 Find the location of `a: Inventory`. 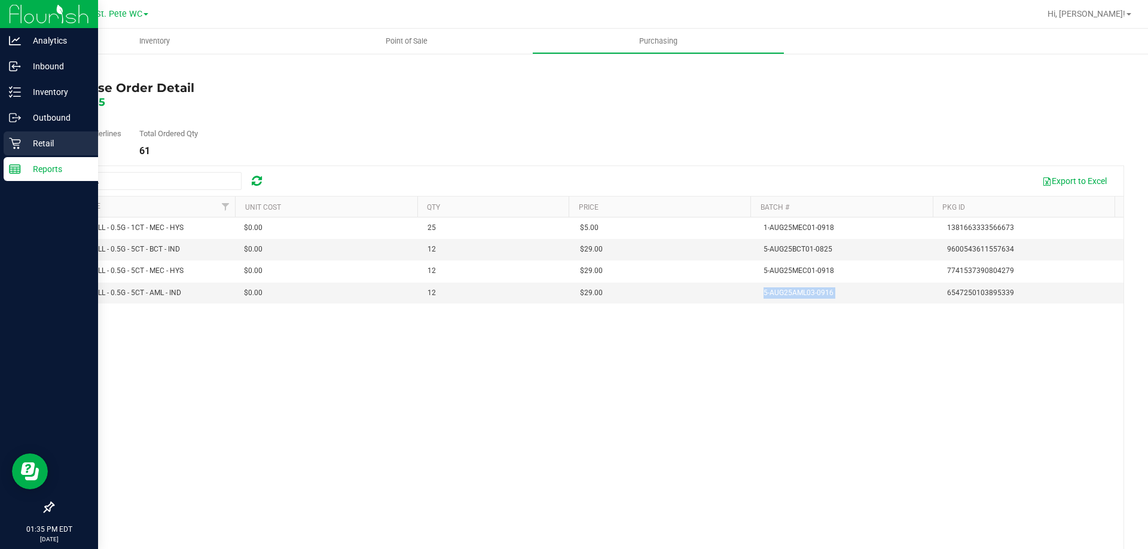

a: Inventory is located at coordinates (154, 41).